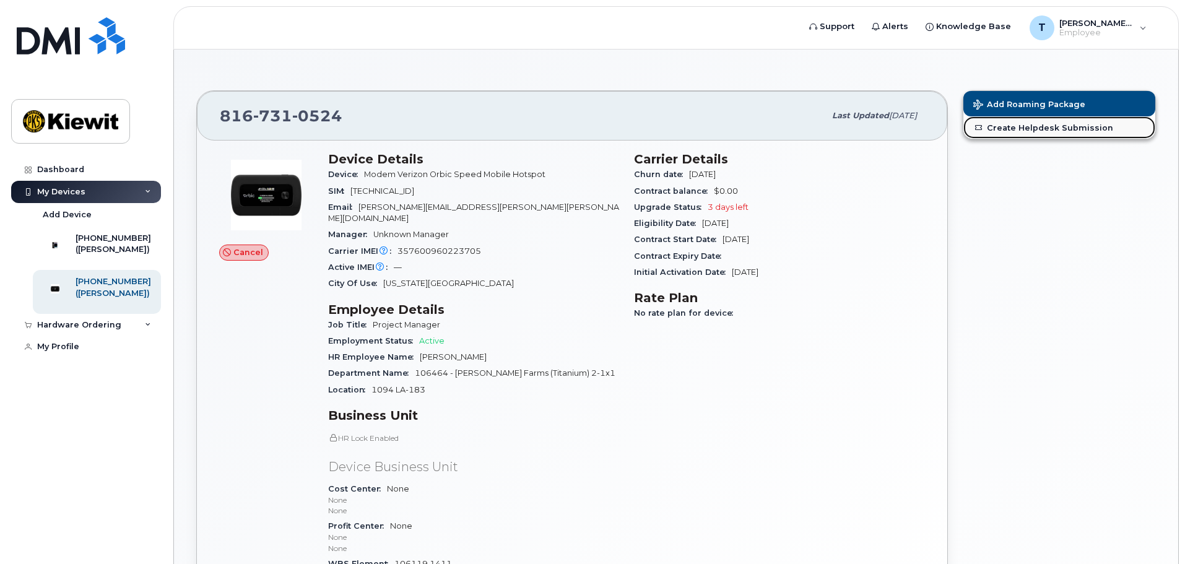  I want to click on span: 357600960223705, so click(439, 251).